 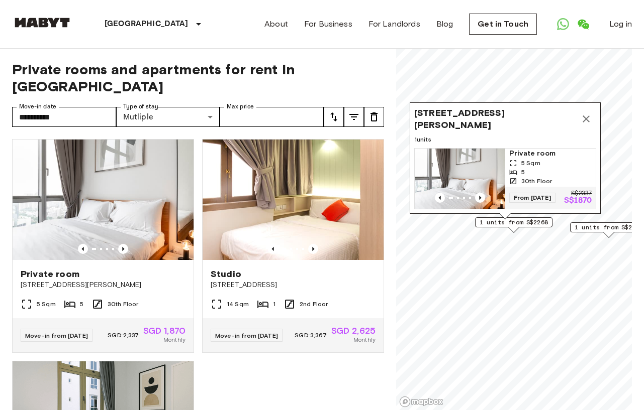 I want to click on span: 2nd Floor, so click(x=313, y=304).